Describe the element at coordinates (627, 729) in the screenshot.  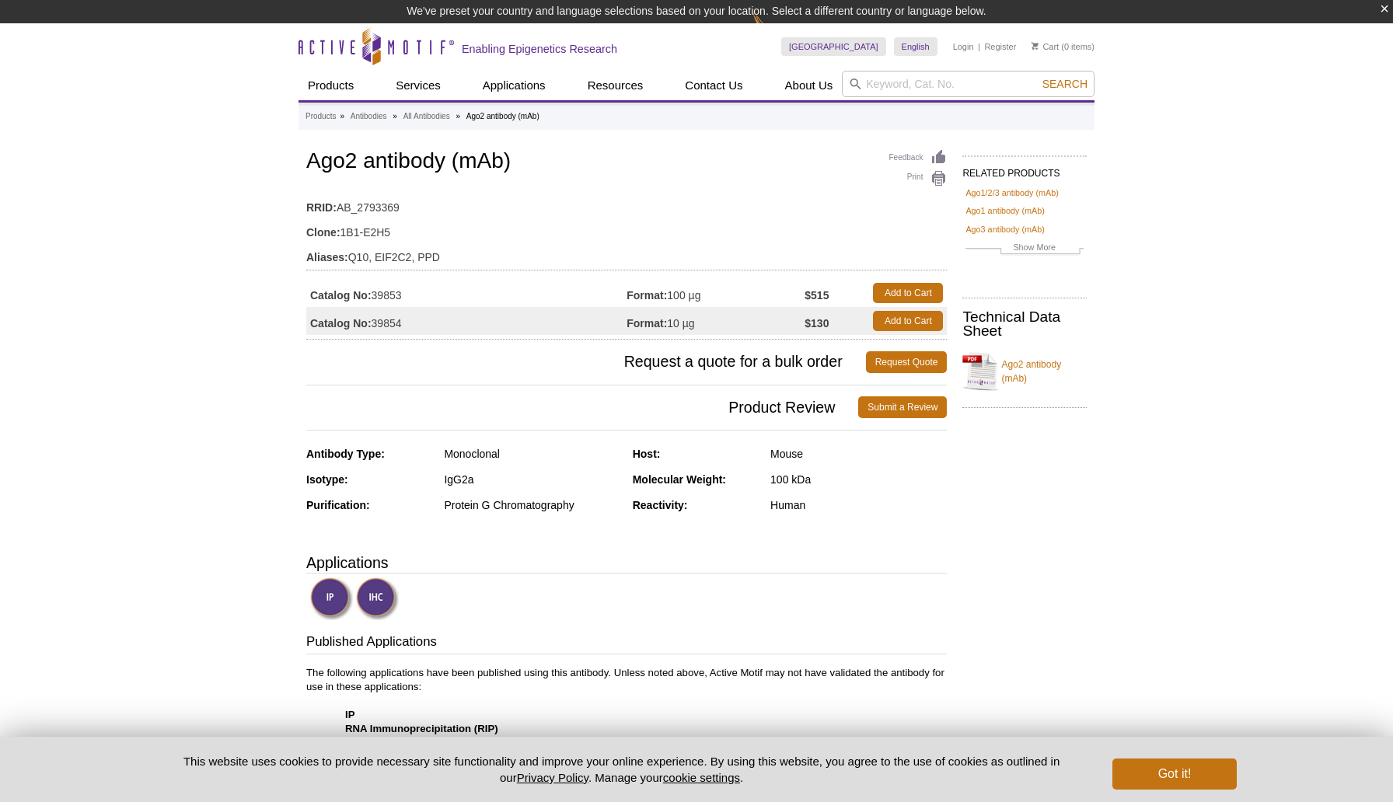
I see `p: The following applications have been published using this antibody. Unless noted above, Active Mo...` at that location.